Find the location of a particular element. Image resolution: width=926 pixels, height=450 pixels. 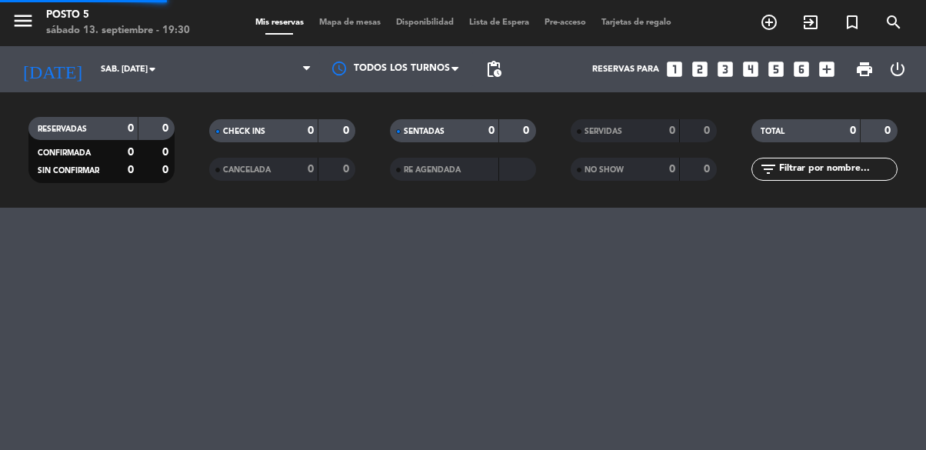

span: Mis reservas is located at coordinates (279, 22).